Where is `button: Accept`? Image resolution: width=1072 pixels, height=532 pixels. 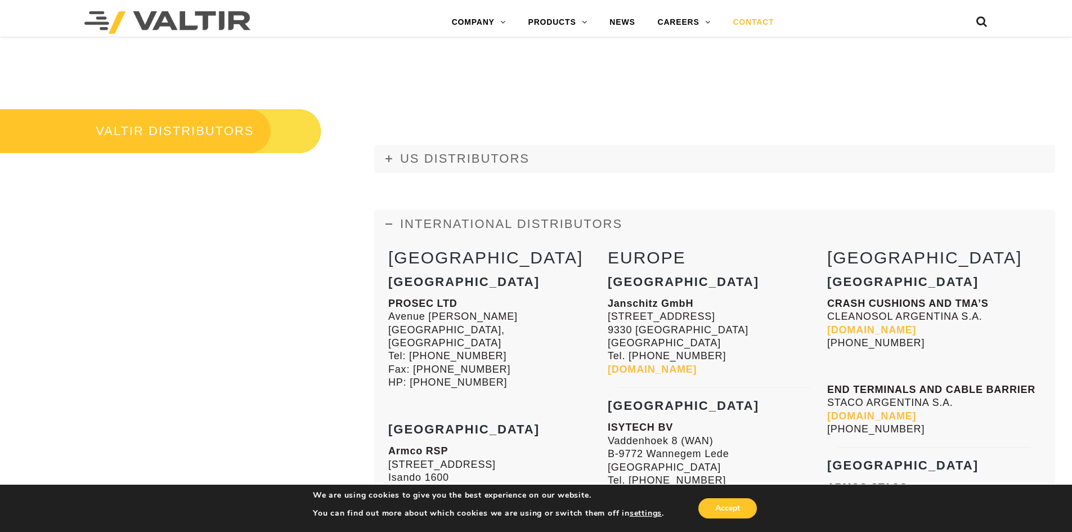 button: Accept is located at coordinates (728, 508).